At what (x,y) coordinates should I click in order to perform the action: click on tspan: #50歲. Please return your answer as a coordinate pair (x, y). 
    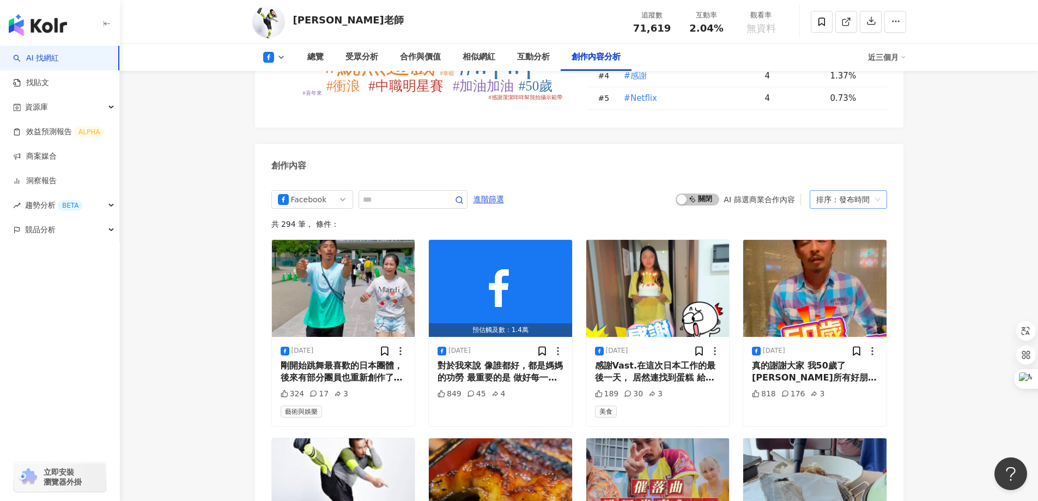
    Looking at the image, I should click on (535, 86).